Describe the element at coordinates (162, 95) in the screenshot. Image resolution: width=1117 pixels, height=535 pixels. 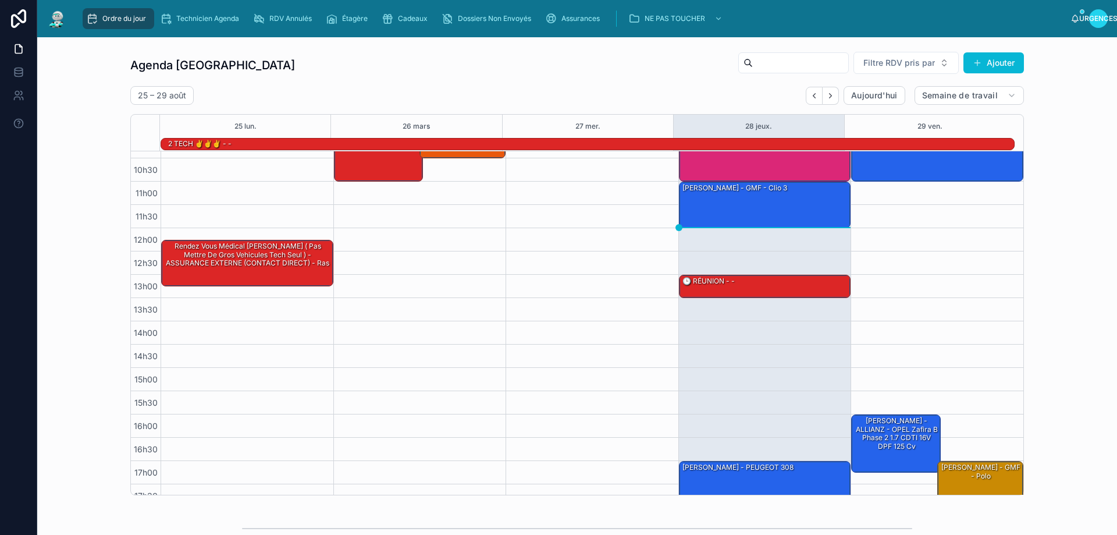
I see `font: 25 – 29 août` at that location.